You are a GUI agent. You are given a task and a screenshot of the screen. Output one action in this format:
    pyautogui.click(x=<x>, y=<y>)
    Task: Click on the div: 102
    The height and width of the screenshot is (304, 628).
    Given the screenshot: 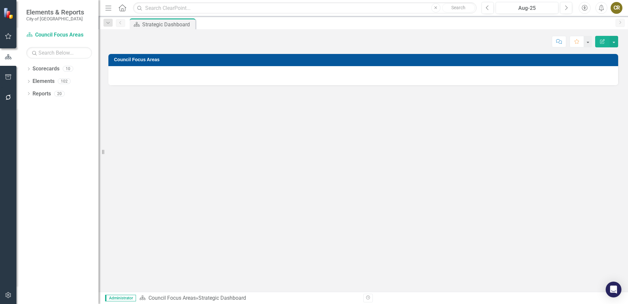 What is the action you would take?
    pyautogui.click(x=64, y=81)
    